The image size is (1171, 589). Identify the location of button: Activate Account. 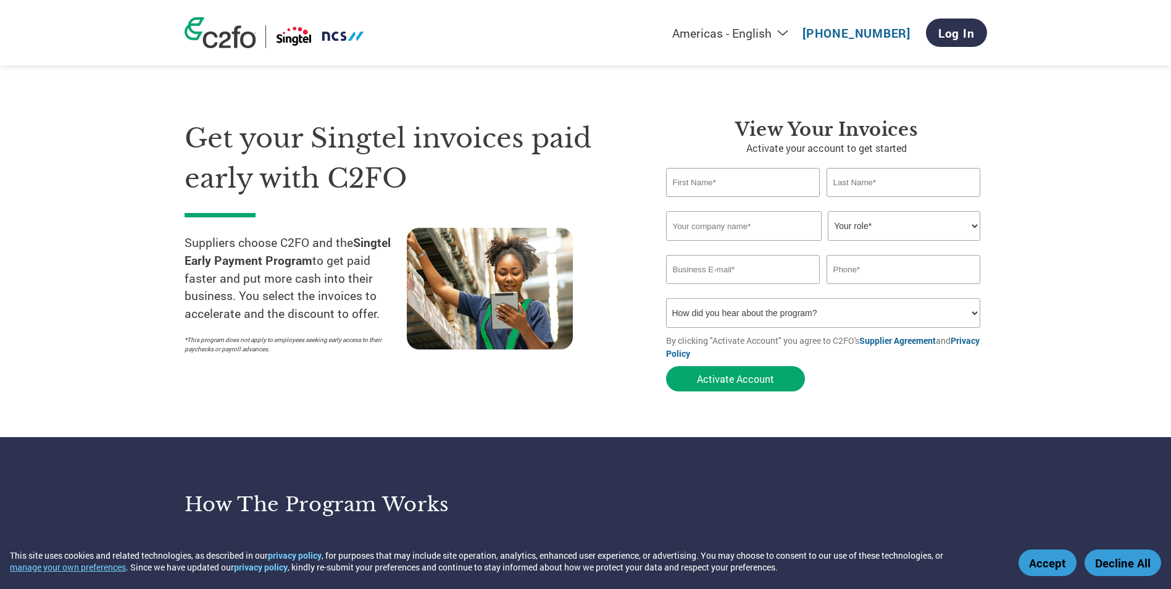
(735, 378).